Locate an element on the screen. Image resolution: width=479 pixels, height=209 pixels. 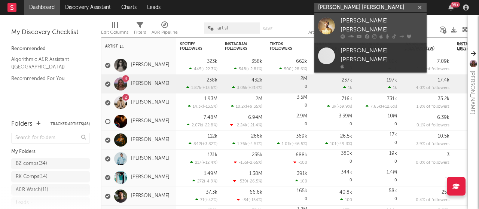
span: -22.8 % is located at coordinates (210, 125).